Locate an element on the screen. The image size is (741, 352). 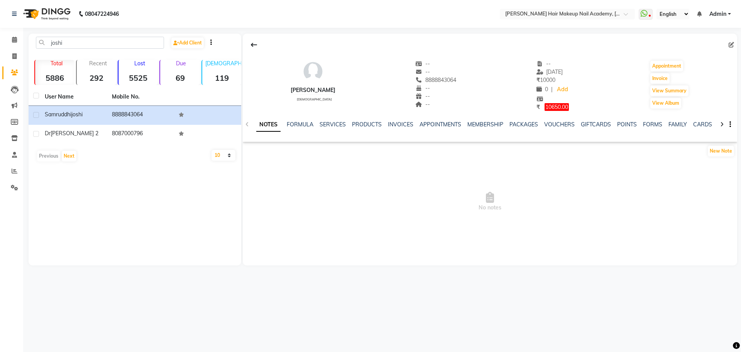
a: CARDS is located at coordinates (702, 124).